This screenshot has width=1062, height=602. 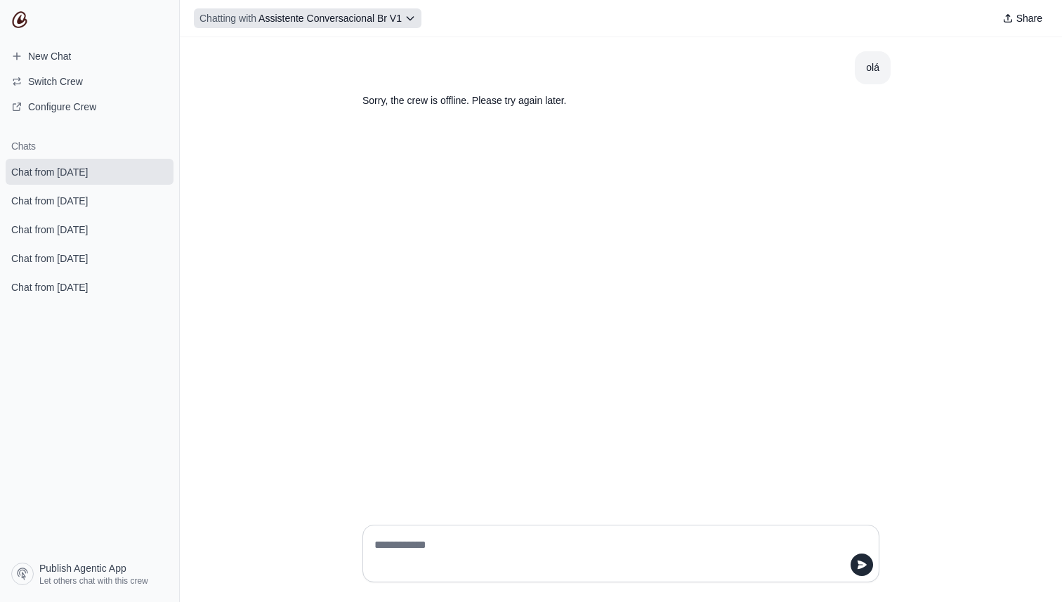 I want to click on a: Configure Crew, so click(x=89, y=107).